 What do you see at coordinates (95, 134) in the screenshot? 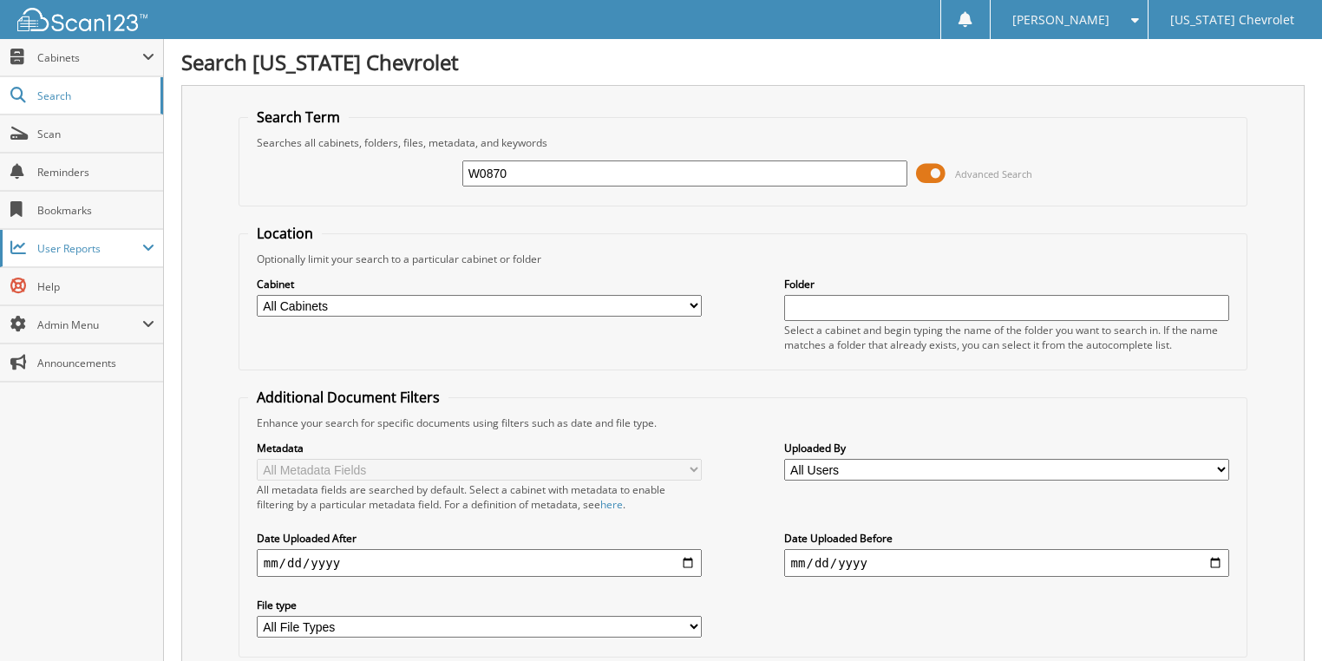
I see `span: Scan` at bounding box center [95, 134].